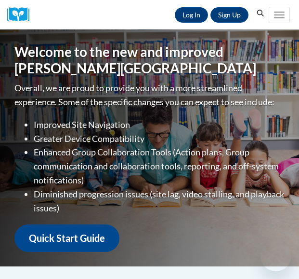 This screenshot has width=299, height=279. I want to click on a: Register, so click(230, 15).